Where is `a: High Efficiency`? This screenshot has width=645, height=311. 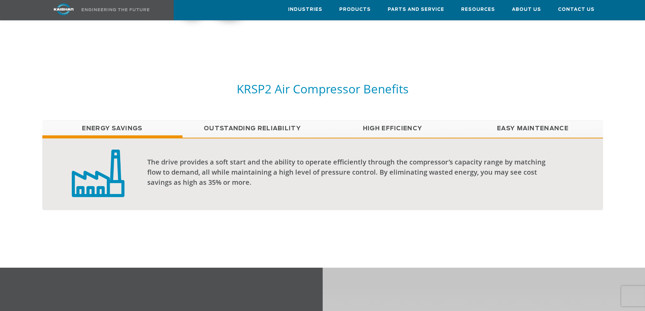
a: High Efficiency is located at coordinates (393, 129).